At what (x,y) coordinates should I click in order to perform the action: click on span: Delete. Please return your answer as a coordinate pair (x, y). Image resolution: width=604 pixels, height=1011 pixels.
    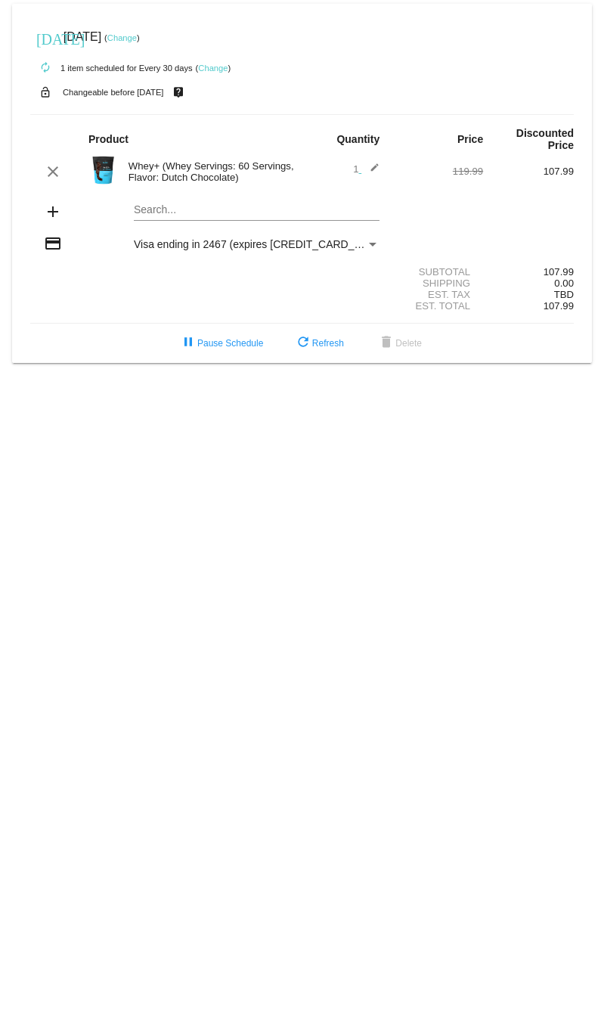
    Looking at the image, I should click on (399, 343).